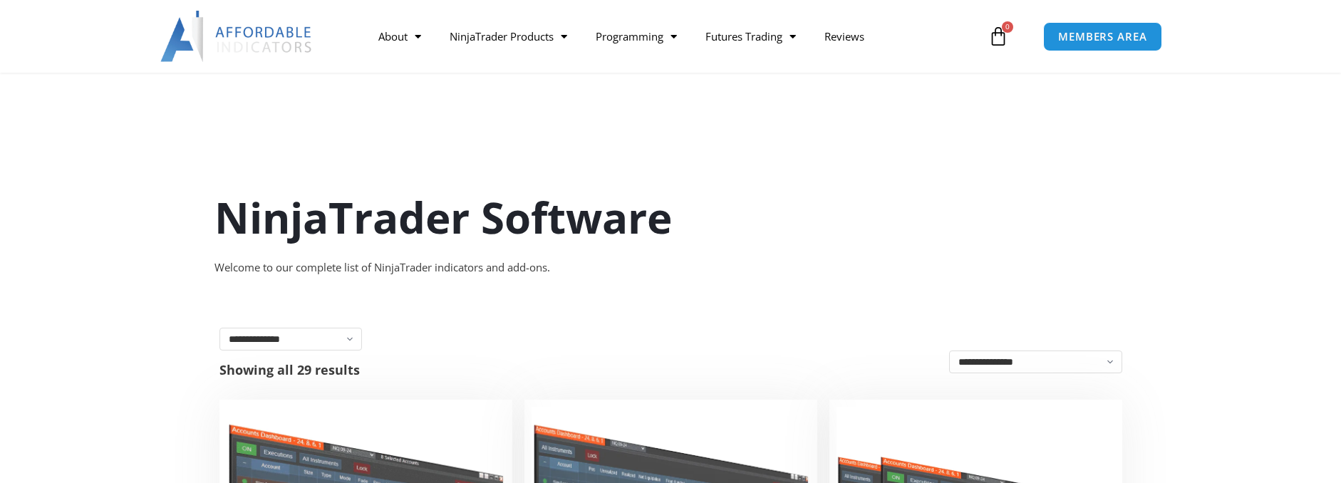  I want to click on span: 0, so click(1007, 27).